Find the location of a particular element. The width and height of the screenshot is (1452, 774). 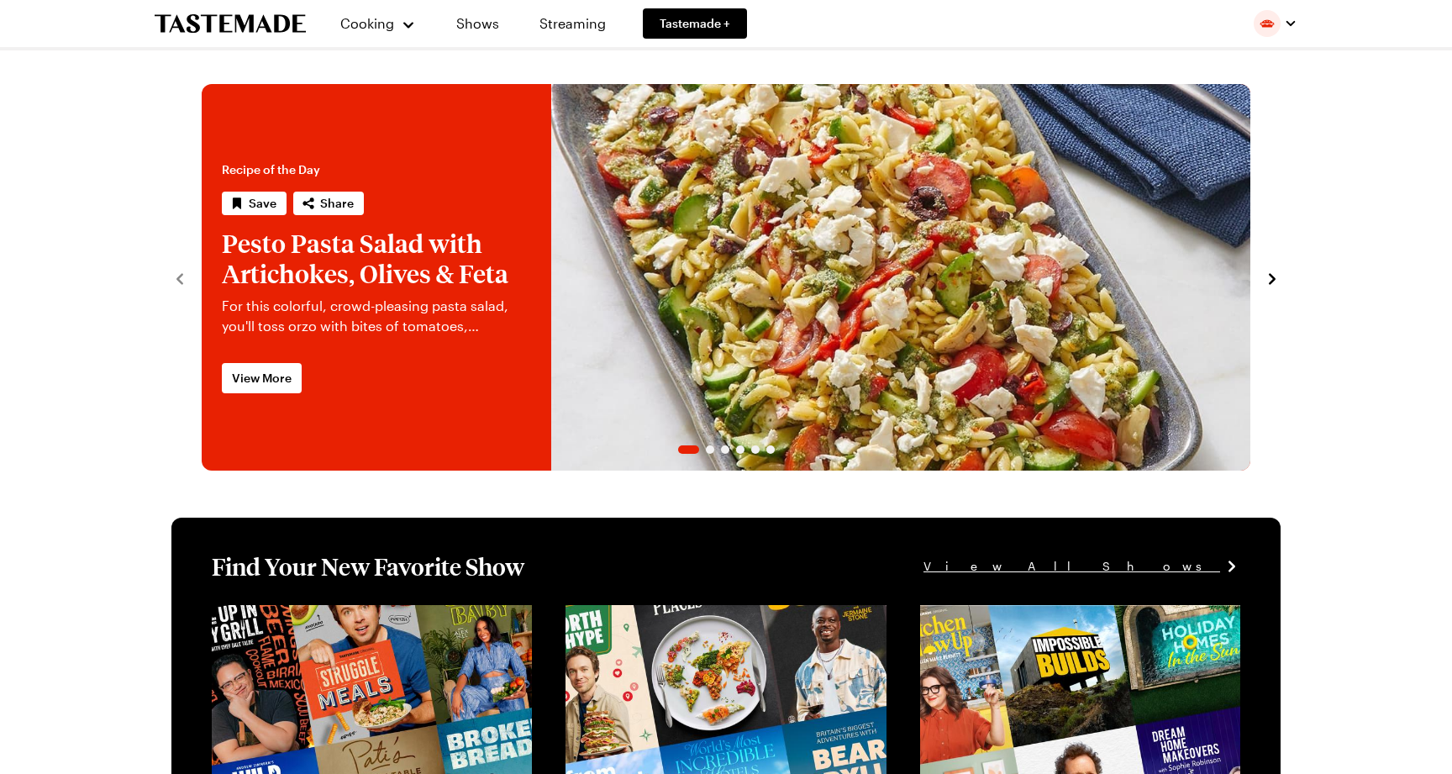

span: View More is located at coordinates (261, 378).